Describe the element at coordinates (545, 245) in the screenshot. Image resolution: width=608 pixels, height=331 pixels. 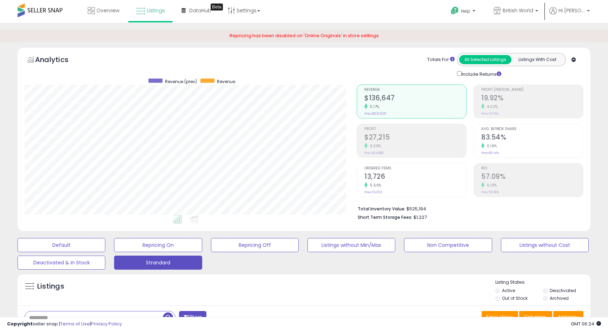
I see `button: Listings without Cost` at that location.